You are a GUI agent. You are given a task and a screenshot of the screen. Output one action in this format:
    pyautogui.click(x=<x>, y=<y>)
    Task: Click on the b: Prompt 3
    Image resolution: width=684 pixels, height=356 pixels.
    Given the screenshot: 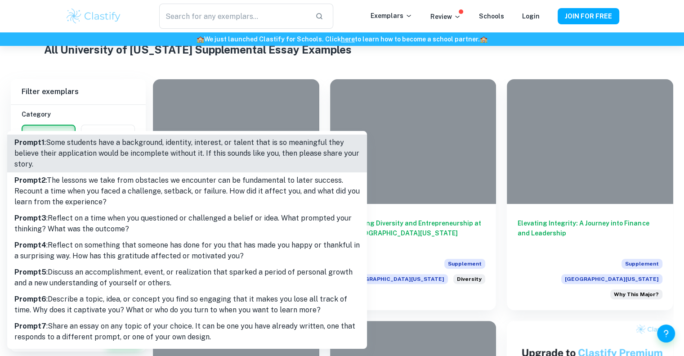 What is the action you would take?
    pyautogui.click(x=30, y=218)
    